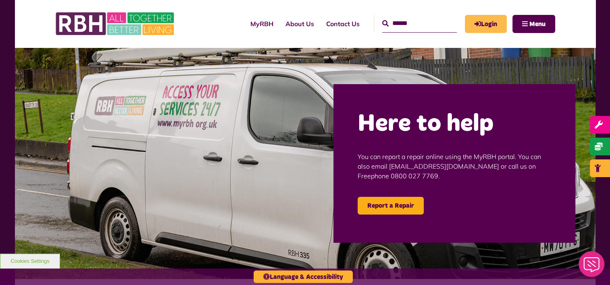 This screenshot has height=285, width=610. Describe the element at coordinates (419, 23) in the screenshot. I see `input: Search` at that location.